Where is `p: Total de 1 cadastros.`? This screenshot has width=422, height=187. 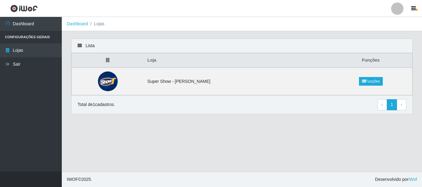
p: Total de 1 cadastros. is located at coordinates (96, 105).